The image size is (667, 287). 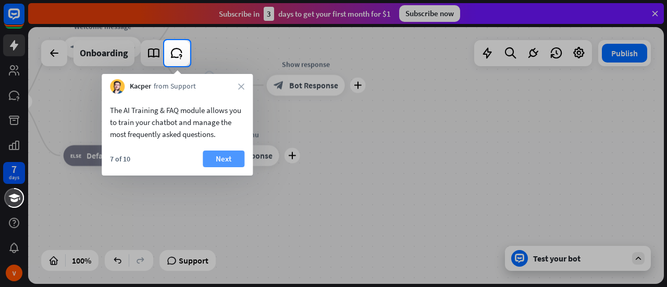 I want to click on span: from Support, so click(x=174, y=86).